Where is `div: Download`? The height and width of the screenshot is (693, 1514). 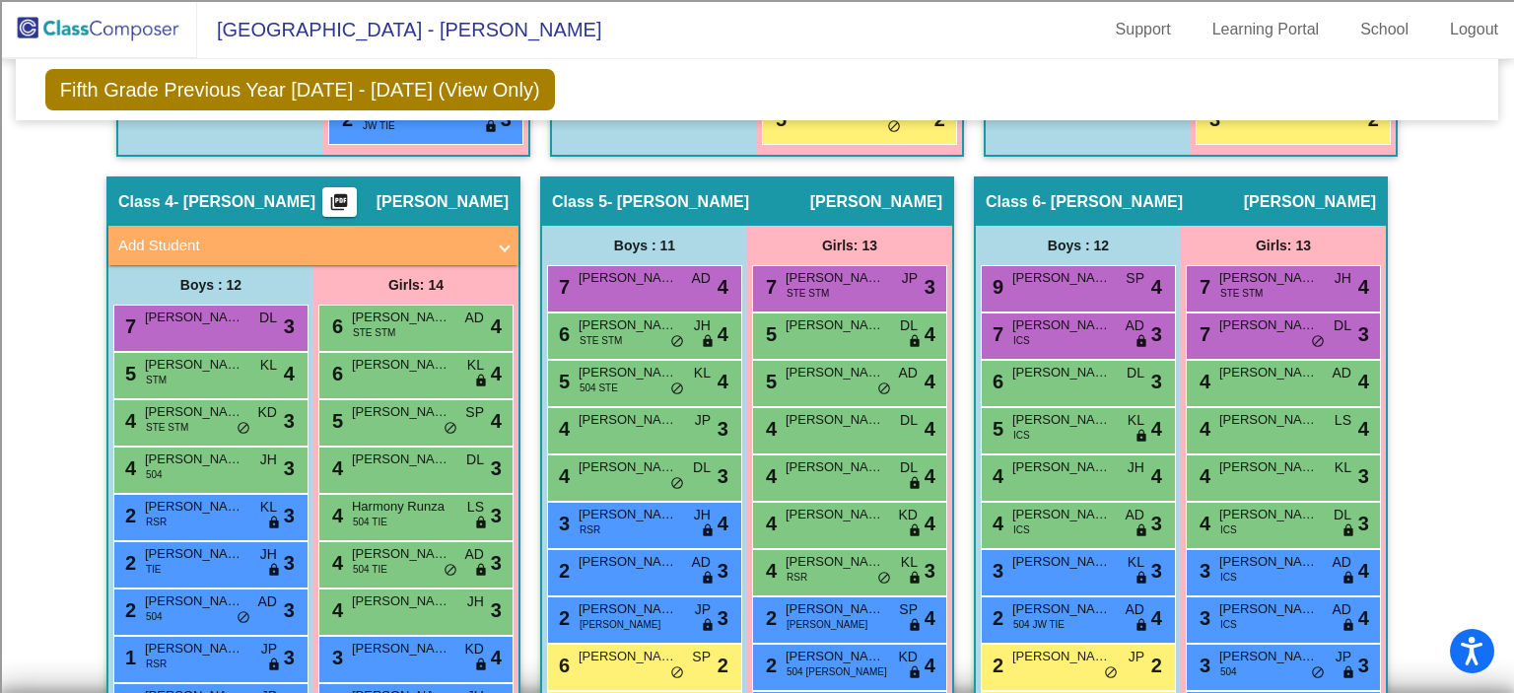
div: Download is located at coordinates (757, 194).